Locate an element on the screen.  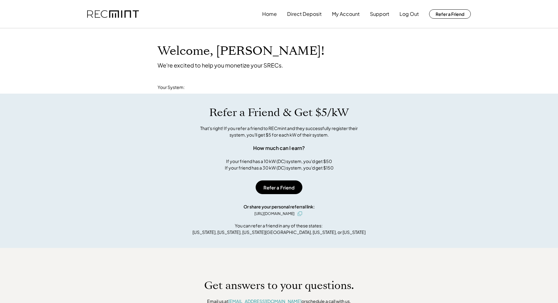
div: That's right! If you refer a friend to RECmint and they successfully register their system, you'l... is located at coordinates (279, 132).